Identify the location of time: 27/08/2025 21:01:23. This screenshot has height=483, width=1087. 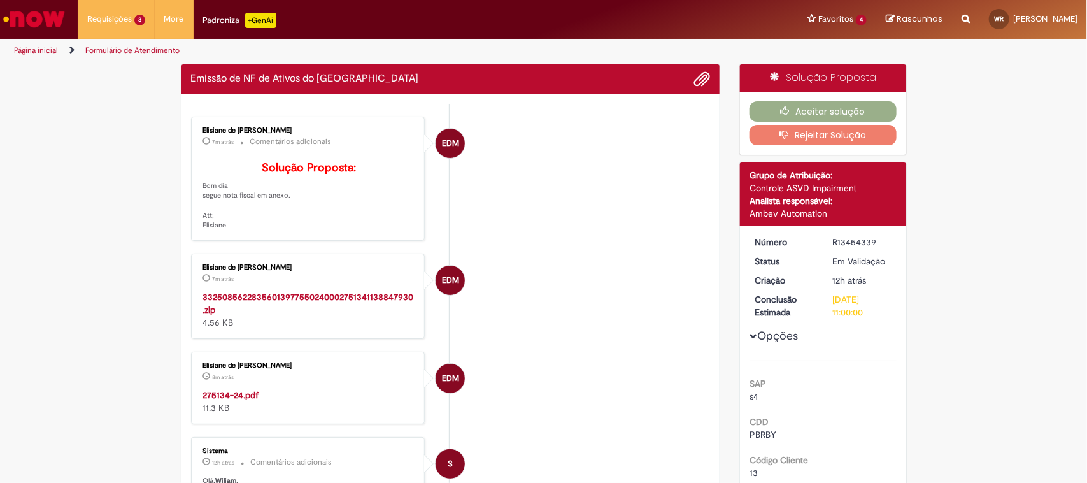
(849, 280).